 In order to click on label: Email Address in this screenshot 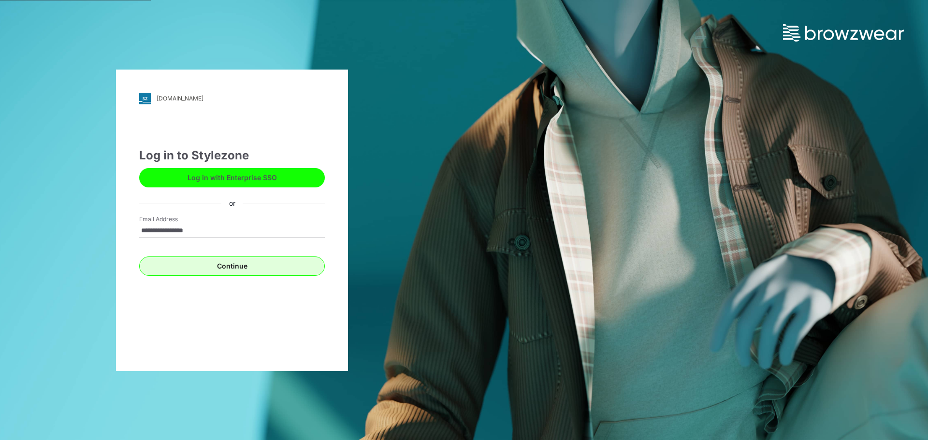, I will do `click(173, 219)`.